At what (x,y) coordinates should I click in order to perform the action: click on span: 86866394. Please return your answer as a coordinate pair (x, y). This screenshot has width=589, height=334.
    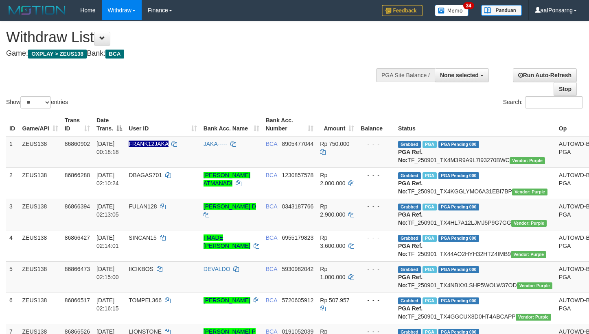
    Looking at the image, I should click on (77, 207).